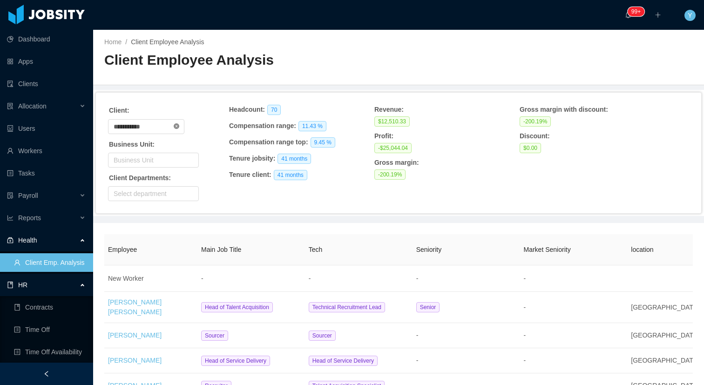 This screenshot has width=704, height=385. What do you see at coordinates (176, 126) in the screenshot?
I see `i: icon: close-circle` at bounding box center [176, 126].